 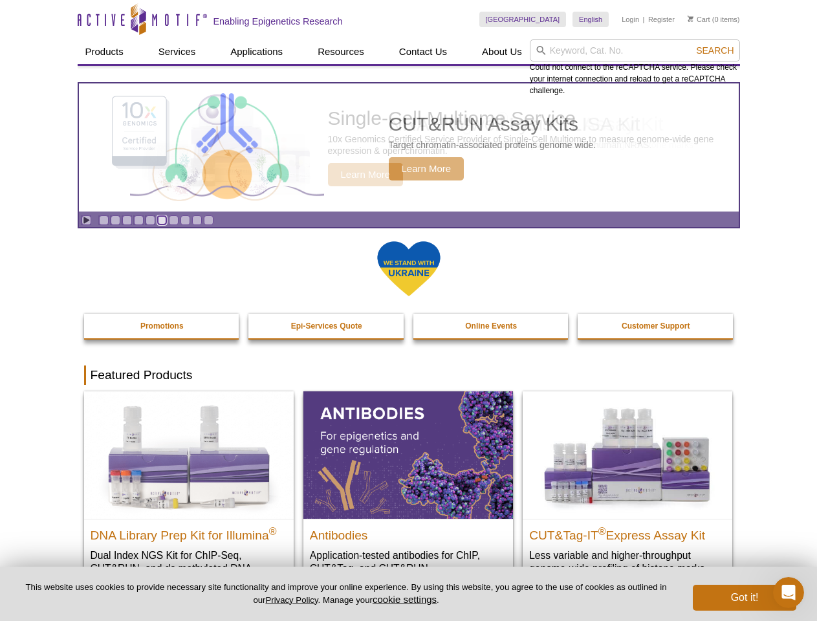 What do you see at coordinates (627, 489) in the screenshot?
I see `a: CUT&Tag-IT® Express Assay Kit CUT&Tag-IT®Express Assay Kit Less variable and higher-throughput ge...` at bounding box center [627, 489].